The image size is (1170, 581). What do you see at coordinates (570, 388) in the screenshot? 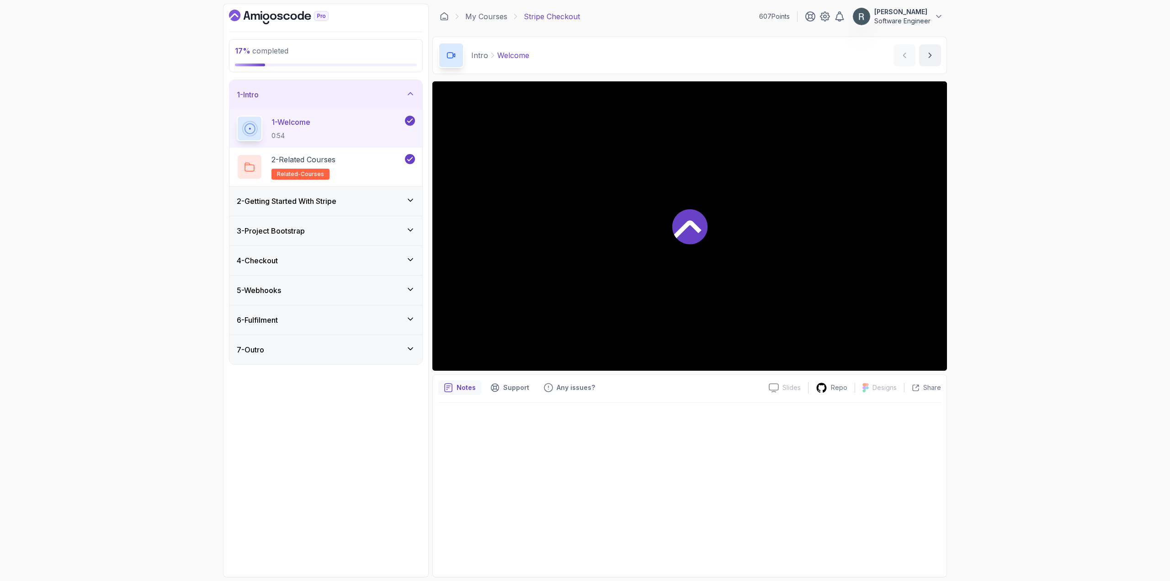
I see `button: Feedback button` at bounding box center [570, 388].